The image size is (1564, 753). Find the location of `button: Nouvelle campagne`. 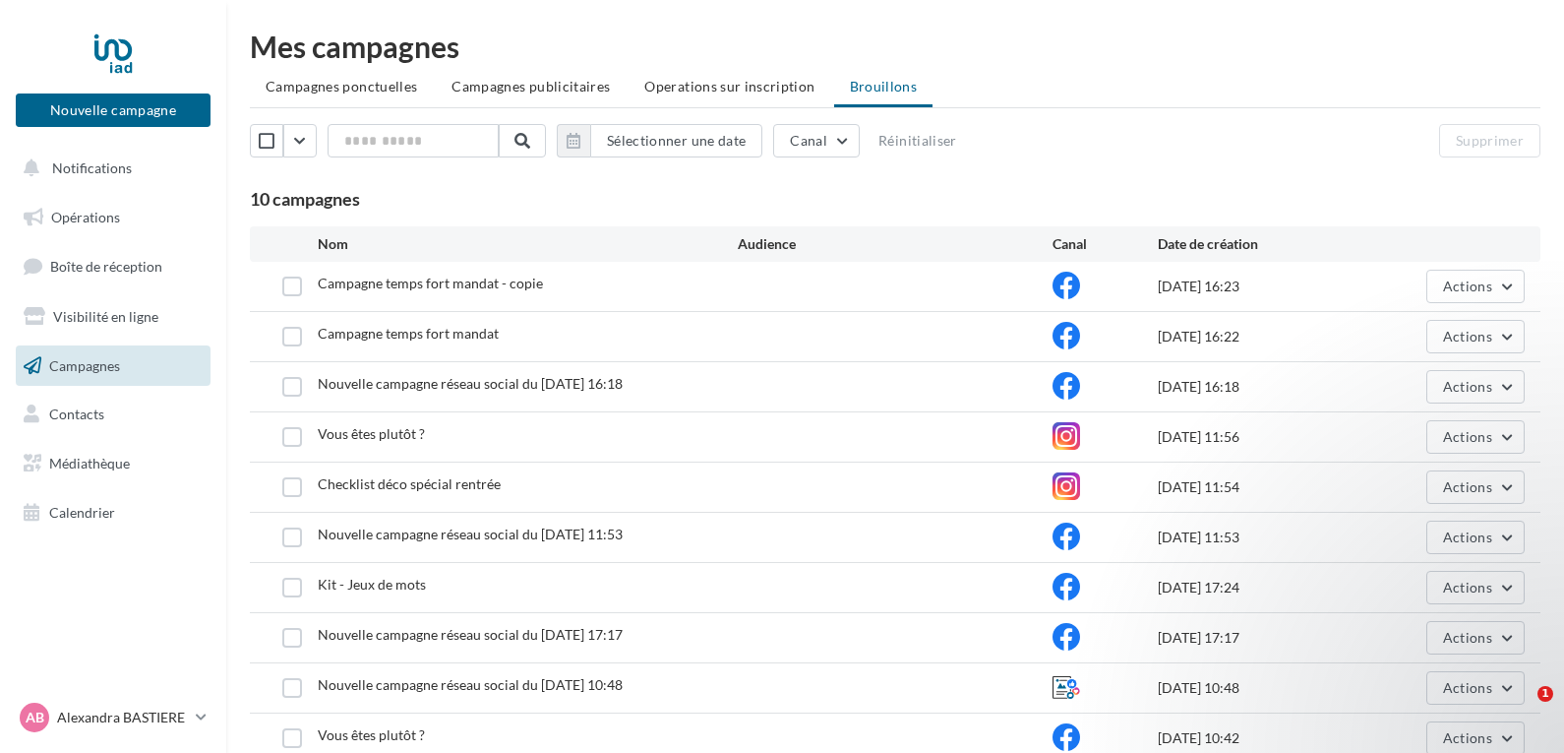

button: Nouvelle campagne is located at coordinates (113, 110).